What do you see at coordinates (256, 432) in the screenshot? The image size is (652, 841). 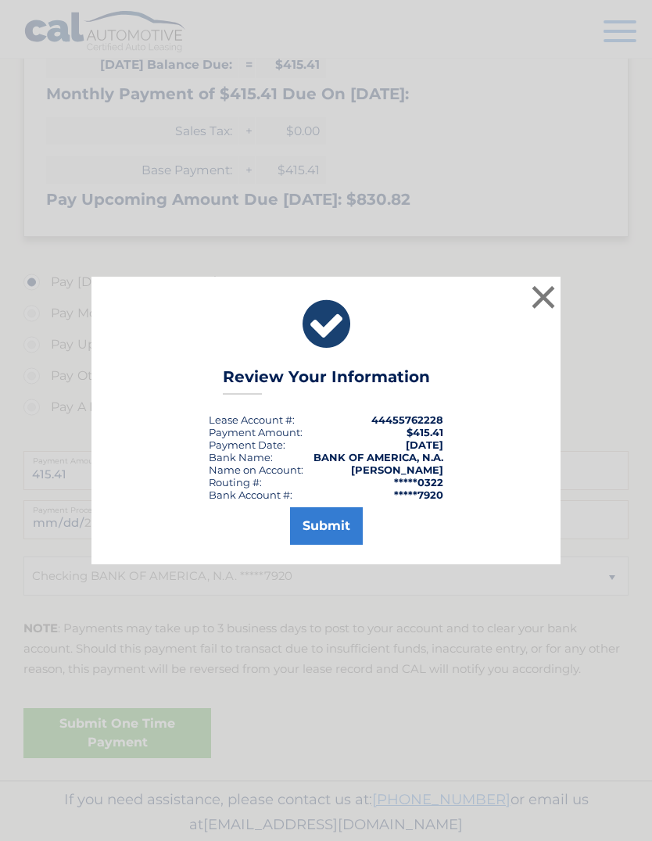 I see `div: Payment Amount:` at bounding box center [256, 432].